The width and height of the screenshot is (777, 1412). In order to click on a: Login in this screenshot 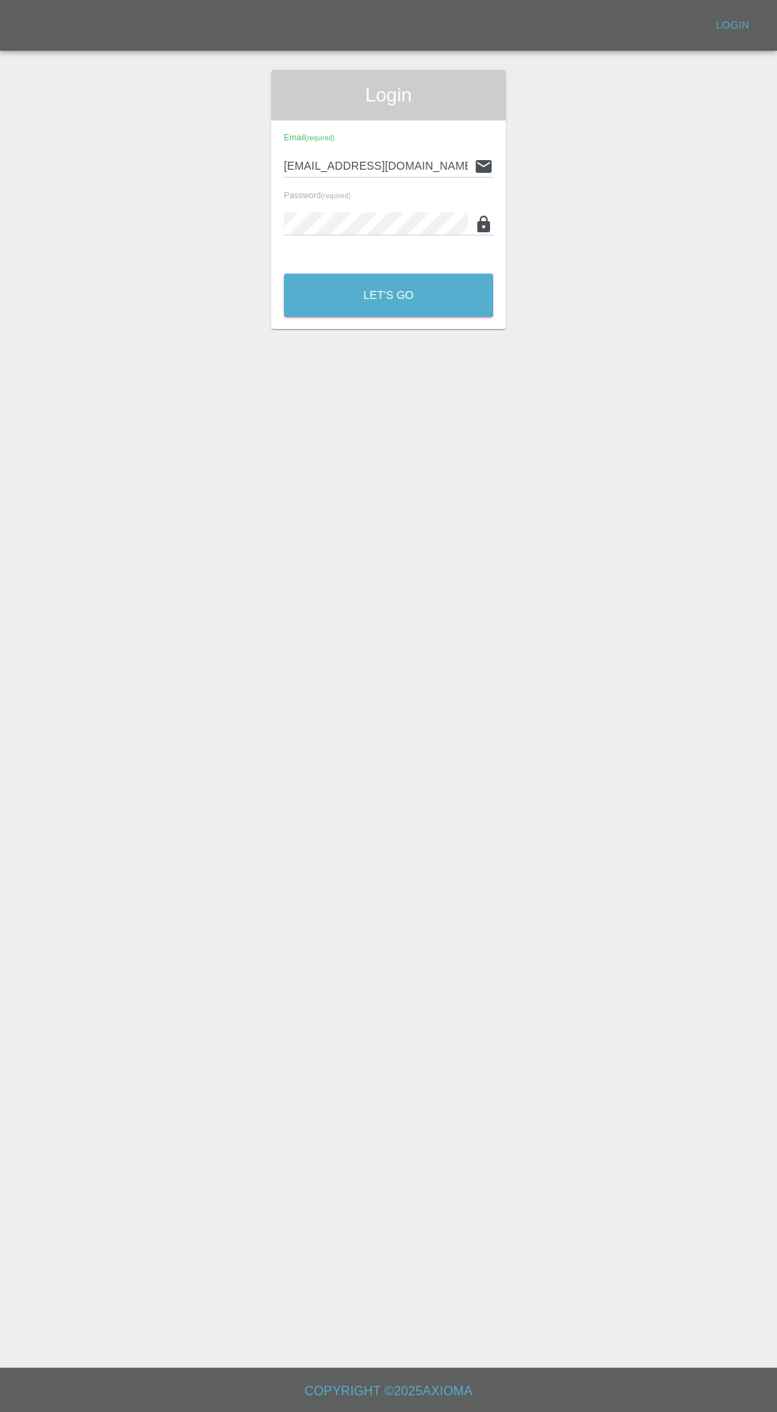, I will do `click(733, 25)`.